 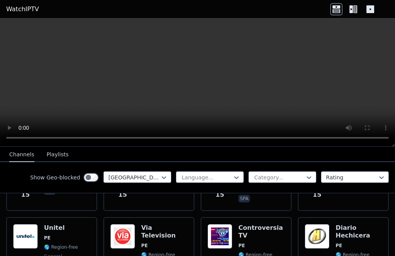 What do you see at coordinates (55, 178) in the screenshot?
I see `label: Show Geo-blocked` at bounding box center [55, 178].